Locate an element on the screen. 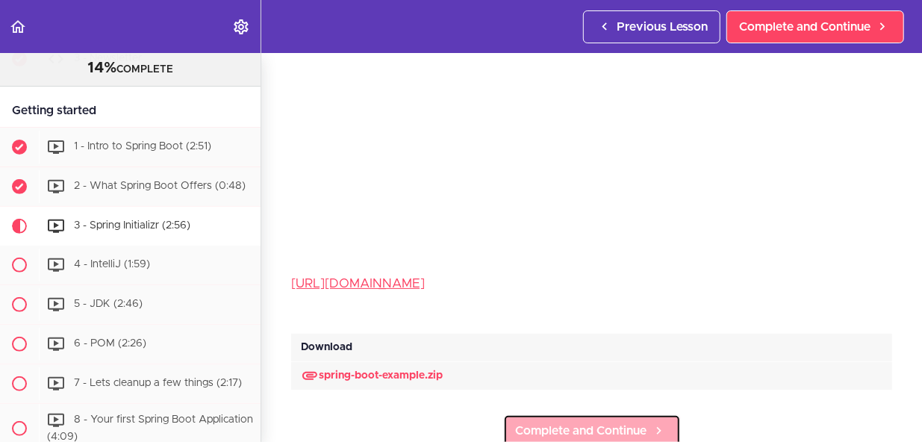 The image size is (922, 442). div: COMPLETE is located at coordinates (130, 69).